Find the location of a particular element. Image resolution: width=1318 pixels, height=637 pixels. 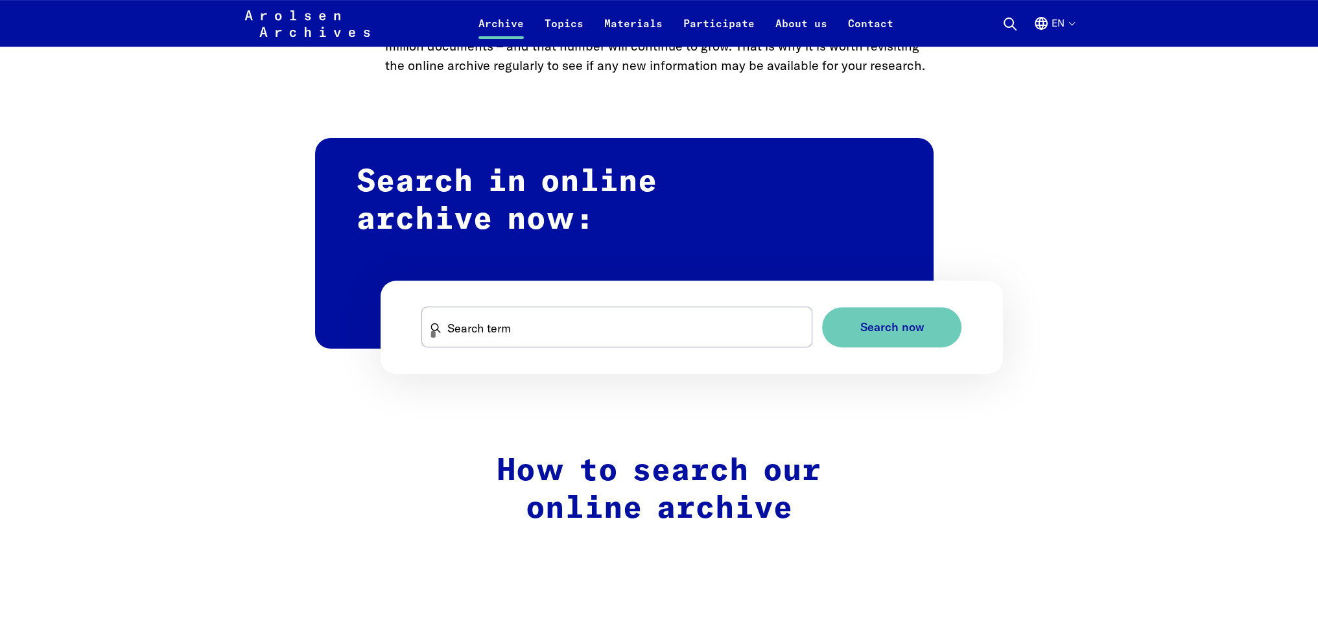

a: Participate is located at coordinates (719, 31).